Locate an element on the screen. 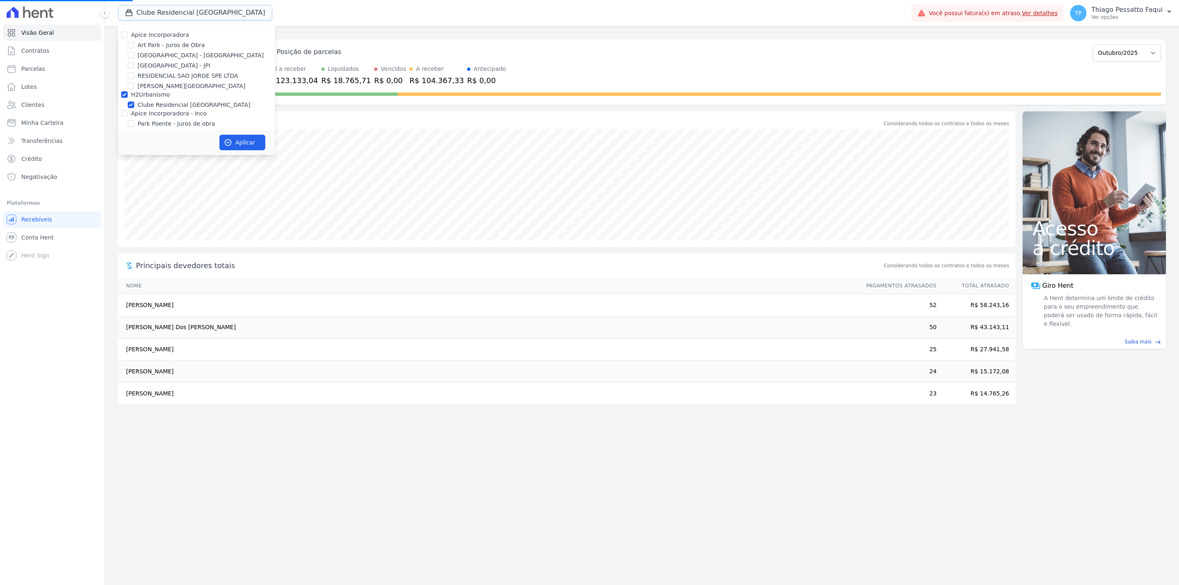 The width and height of the screenshot is (1179, 585). button: TP Thiago Pessatto Faqui Ver opções is located at coordinates (1121, 13).